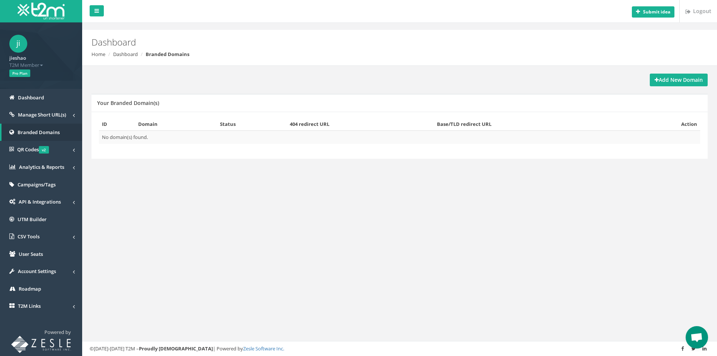 The image size is (717, 356). What do you see at coordinates (44, 150) in the screenshot?
I see `span: v2` at bounding box center [44, 150].